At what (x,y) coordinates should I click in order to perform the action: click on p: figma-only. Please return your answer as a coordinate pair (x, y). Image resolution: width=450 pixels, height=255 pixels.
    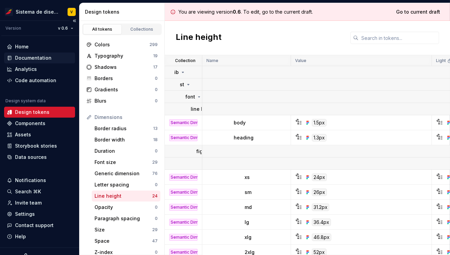
    Looking at the image, I should click on (209, 152).